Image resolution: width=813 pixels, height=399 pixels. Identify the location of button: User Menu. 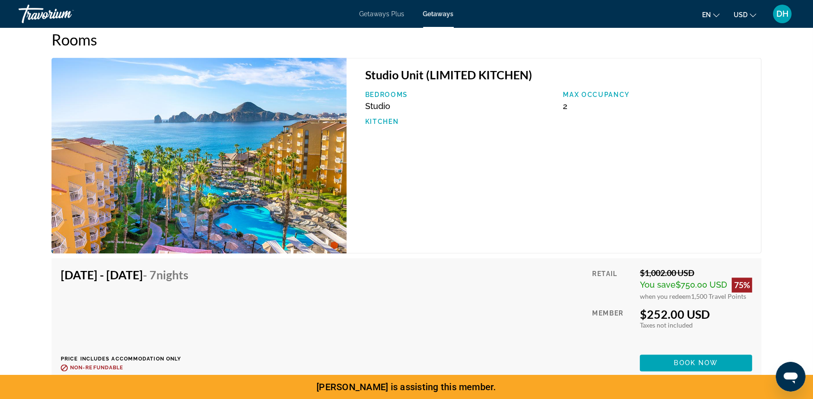
(783, 14).